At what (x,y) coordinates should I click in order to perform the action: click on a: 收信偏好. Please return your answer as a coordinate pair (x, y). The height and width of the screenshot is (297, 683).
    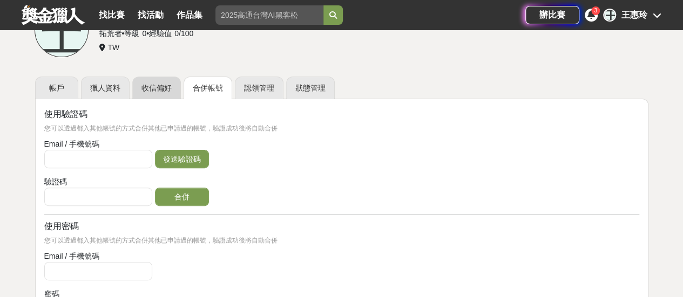
    Looking at the image, I should click on (157, 88).